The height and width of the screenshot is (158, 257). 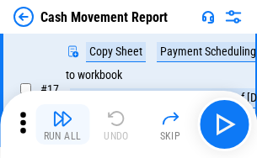 What do you see at coordinates (62, 136) in the screenshot?
I see `div: Run All` at bounding box center [62, 136].